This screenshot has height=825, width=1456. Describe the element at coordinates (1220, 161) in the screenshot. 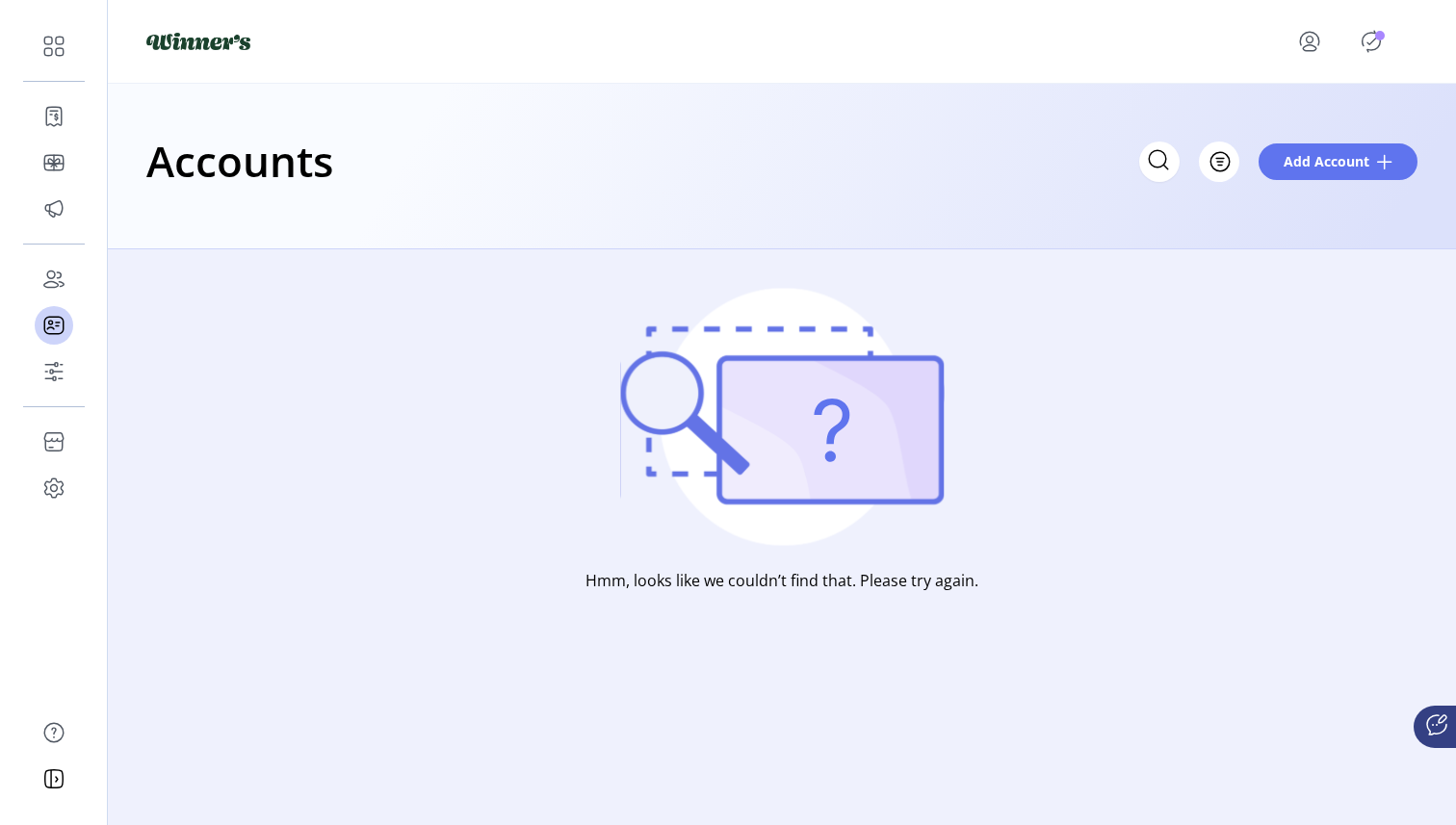

I see `button: Filter Button` at that location.